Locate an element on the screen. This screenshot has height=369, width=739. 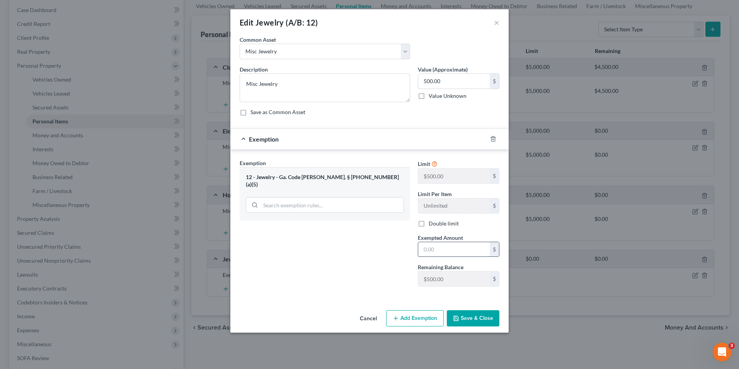
label: Save as Common Asset is located at coordinates (278, 112).